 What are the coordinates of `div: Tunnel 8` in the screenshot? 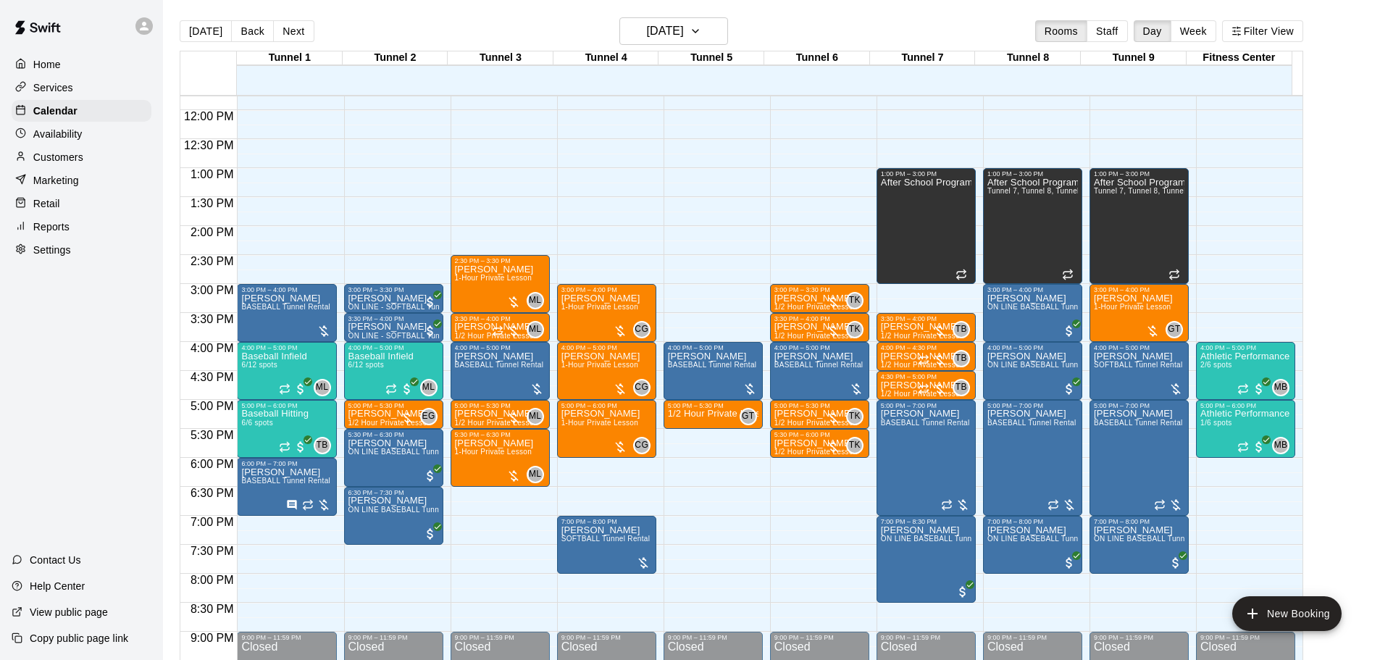 It's located at (1028, 58).